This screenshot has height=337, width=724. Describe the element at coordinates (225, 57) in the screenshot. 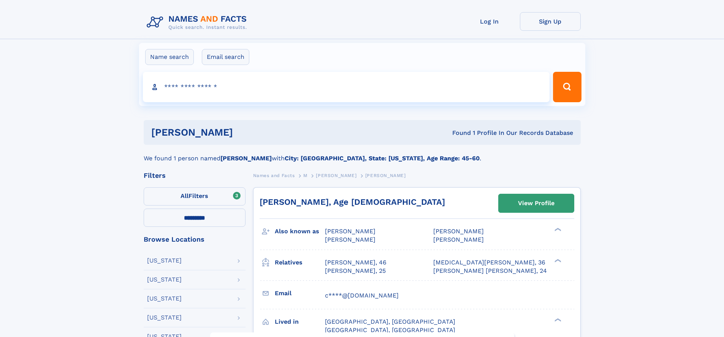

I see `label: Email search` at that location.